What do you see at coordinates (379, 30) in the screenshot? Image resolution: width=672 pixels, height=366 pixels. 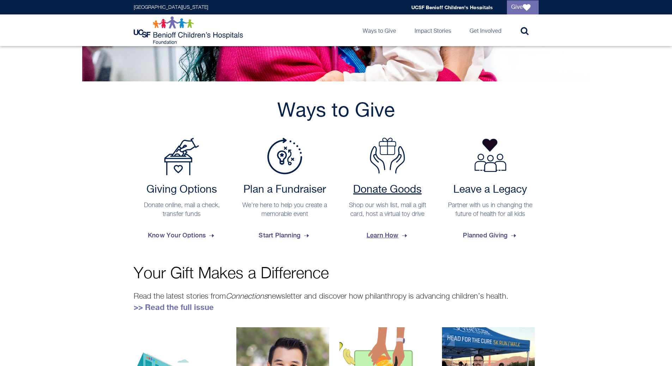 I see `a: Ways to Give` at bounding box center [379, 30].